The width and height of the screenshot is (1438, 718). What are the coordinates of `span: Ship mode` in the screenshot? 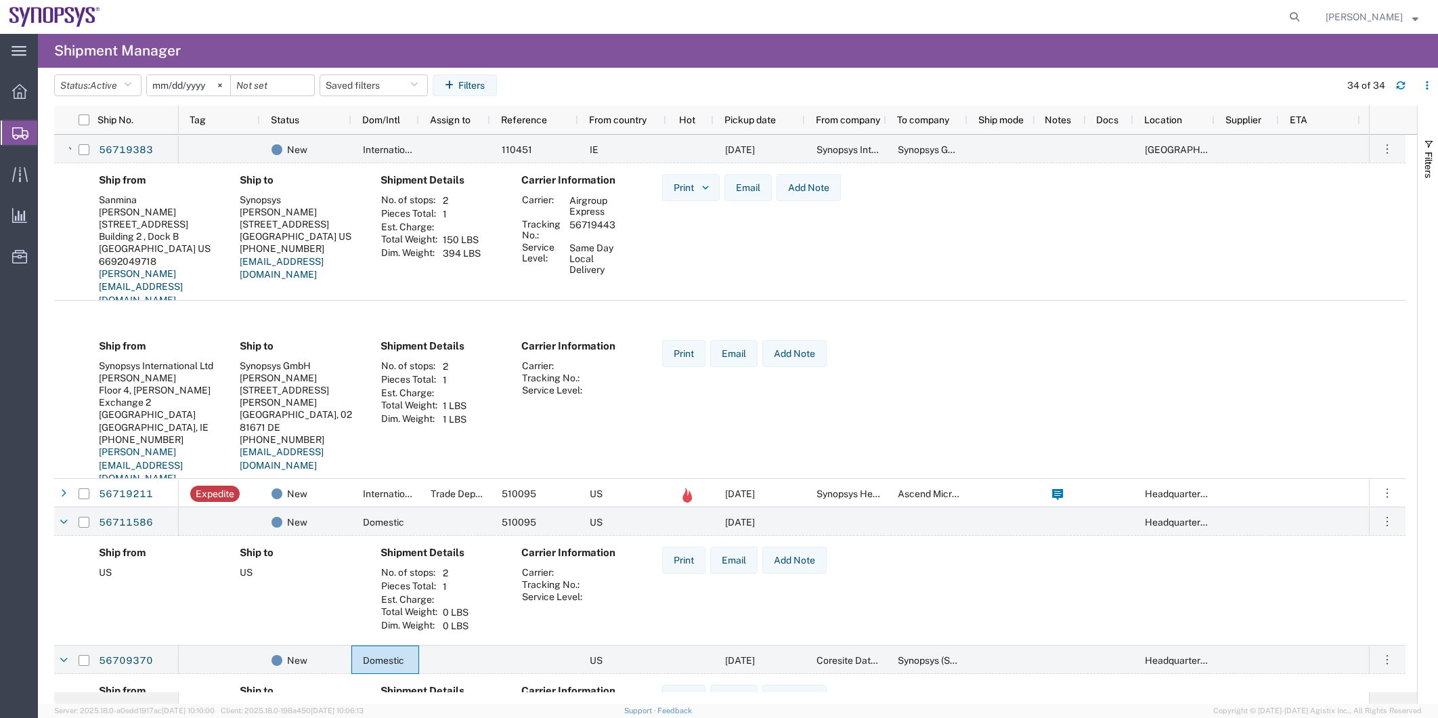 It's located at (1001, 120).